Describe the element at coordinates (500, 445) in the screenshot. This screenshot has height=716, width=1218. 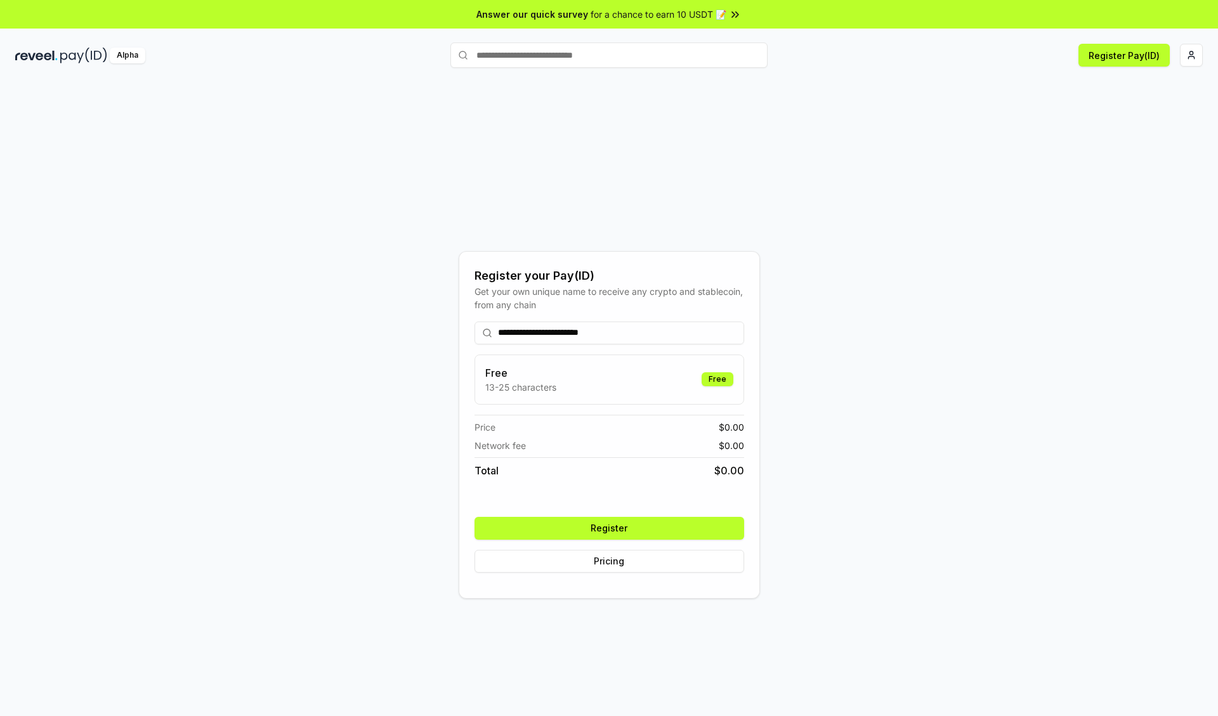
I see `span: Network fee` at that location.